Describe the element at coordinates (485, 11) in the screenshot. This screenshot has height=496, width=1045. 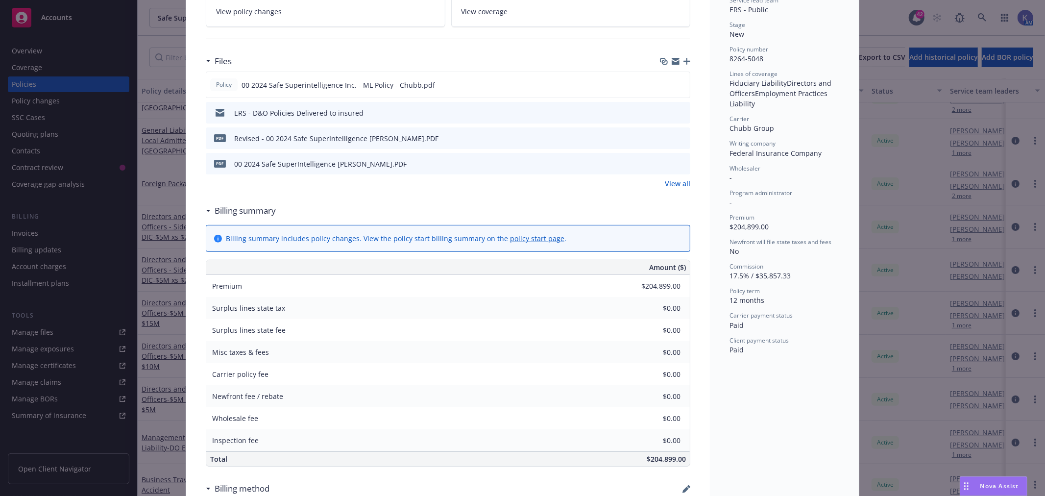
I see `span: View coverage` at that location.